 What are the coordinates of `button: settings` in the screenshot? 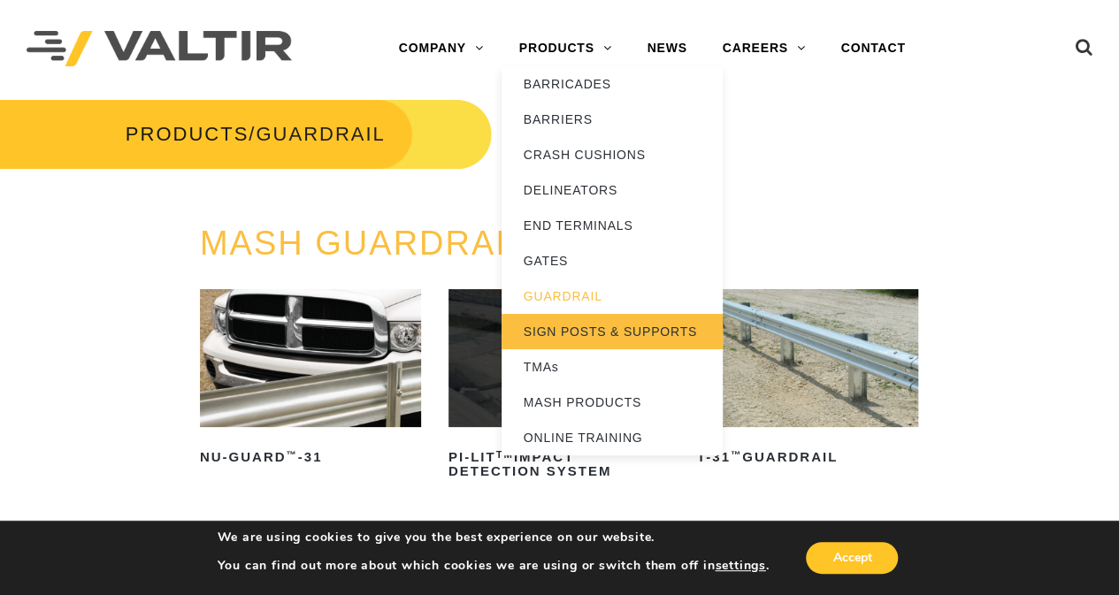 It's located at (739, 566).